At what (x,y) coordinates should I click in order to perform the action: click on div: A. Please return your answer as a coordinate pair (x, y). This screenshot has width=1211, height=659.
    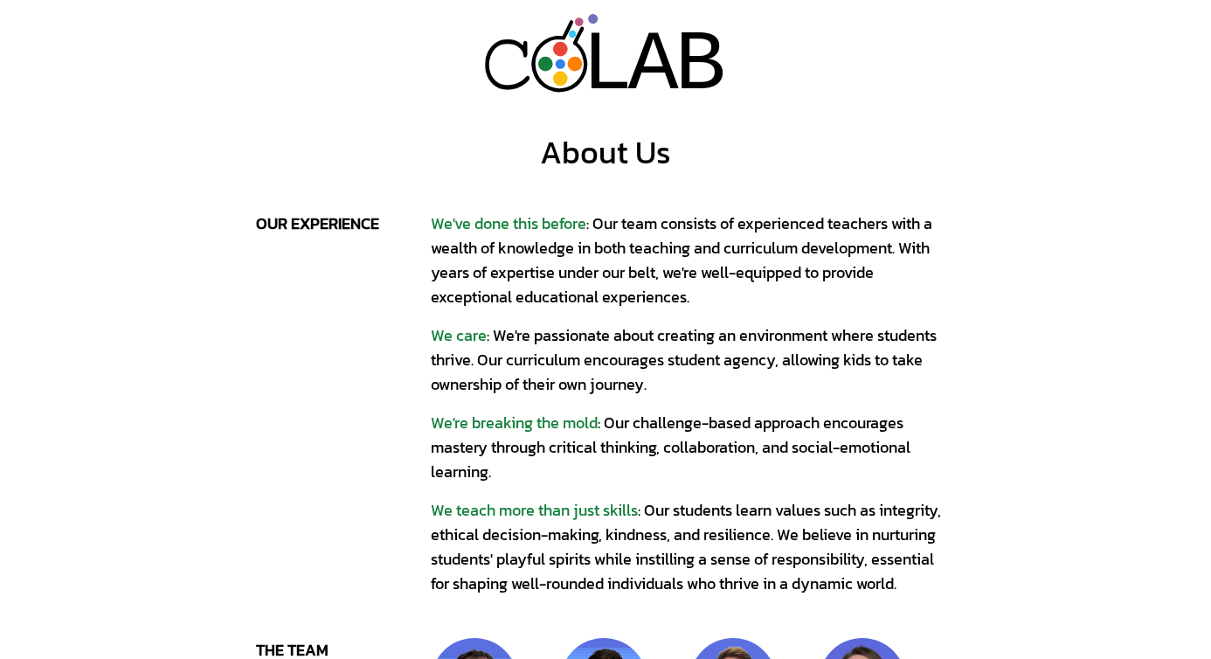
    Looking at the image, I should click on (654, 66).